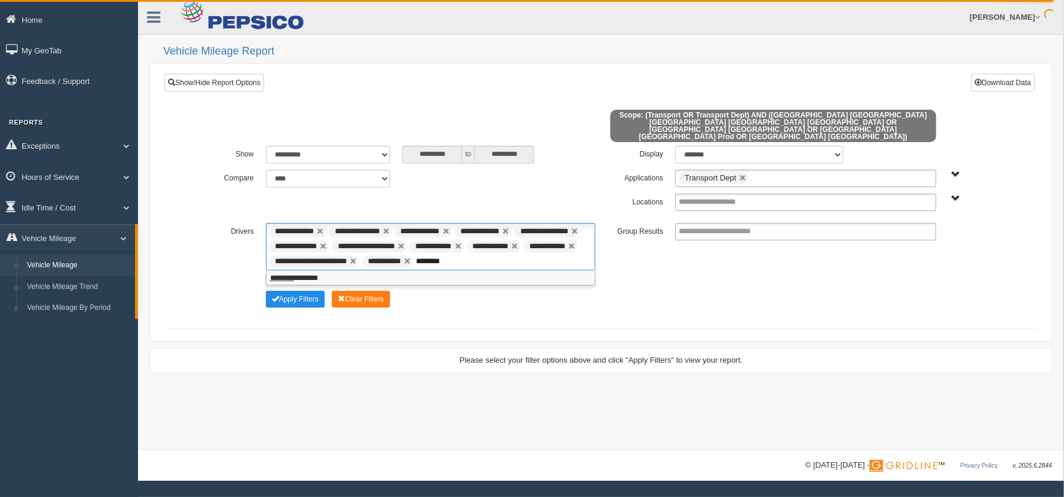 Image resolution: width=1064 pixels, height=497 pixels. Describe the element at coordinates (1032, 466) in the screenshot. I see `span: v. 2025.6.2844` at that location.